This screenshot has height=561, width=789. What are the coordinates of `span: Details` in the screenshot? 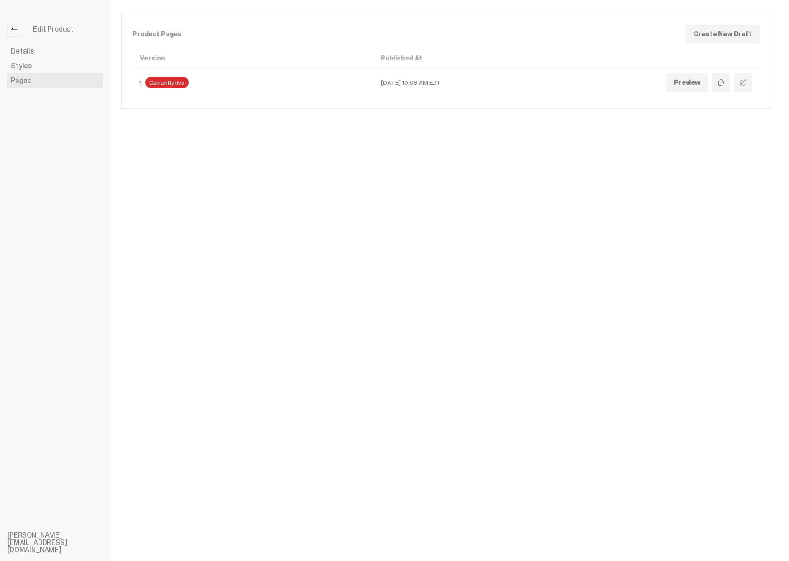 It's located at (22, 51).